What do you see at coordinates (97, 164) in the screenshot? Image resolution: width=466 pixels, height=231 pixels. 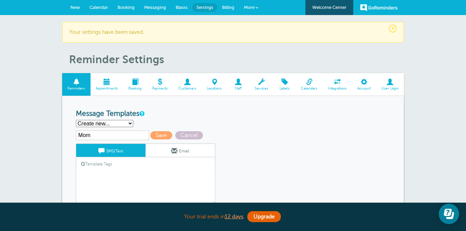 I see `a: Template Tags` at bounding box center [97, 164].